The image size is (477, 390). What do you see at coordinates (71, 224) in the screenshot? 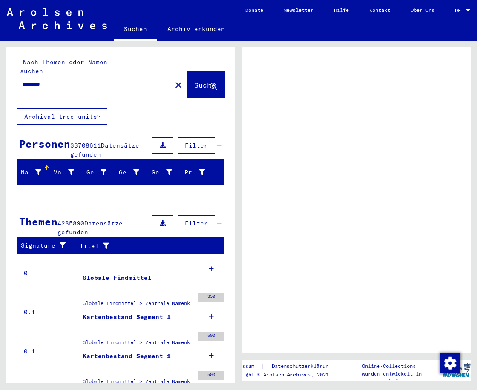
I see `span: 4285890` at bounding box center [71, 224].